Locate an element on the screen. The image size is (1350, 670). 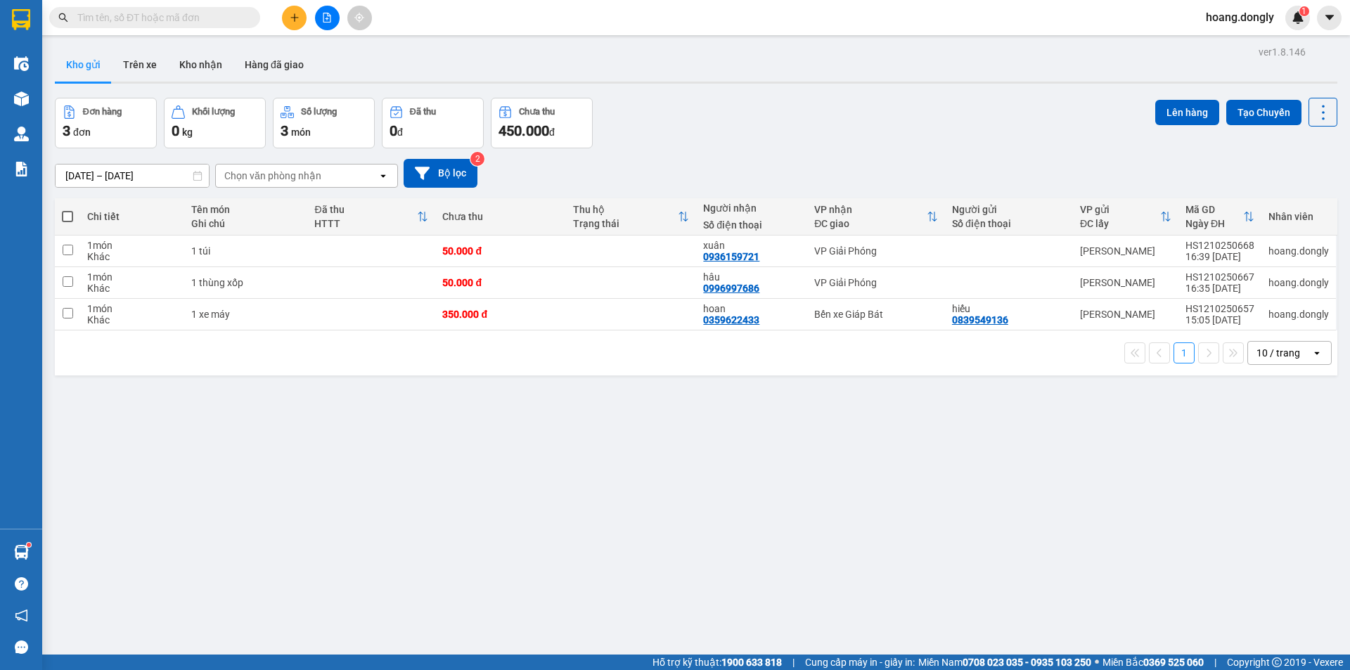
button: Lên hàng is located at coordinates (1186, 112).